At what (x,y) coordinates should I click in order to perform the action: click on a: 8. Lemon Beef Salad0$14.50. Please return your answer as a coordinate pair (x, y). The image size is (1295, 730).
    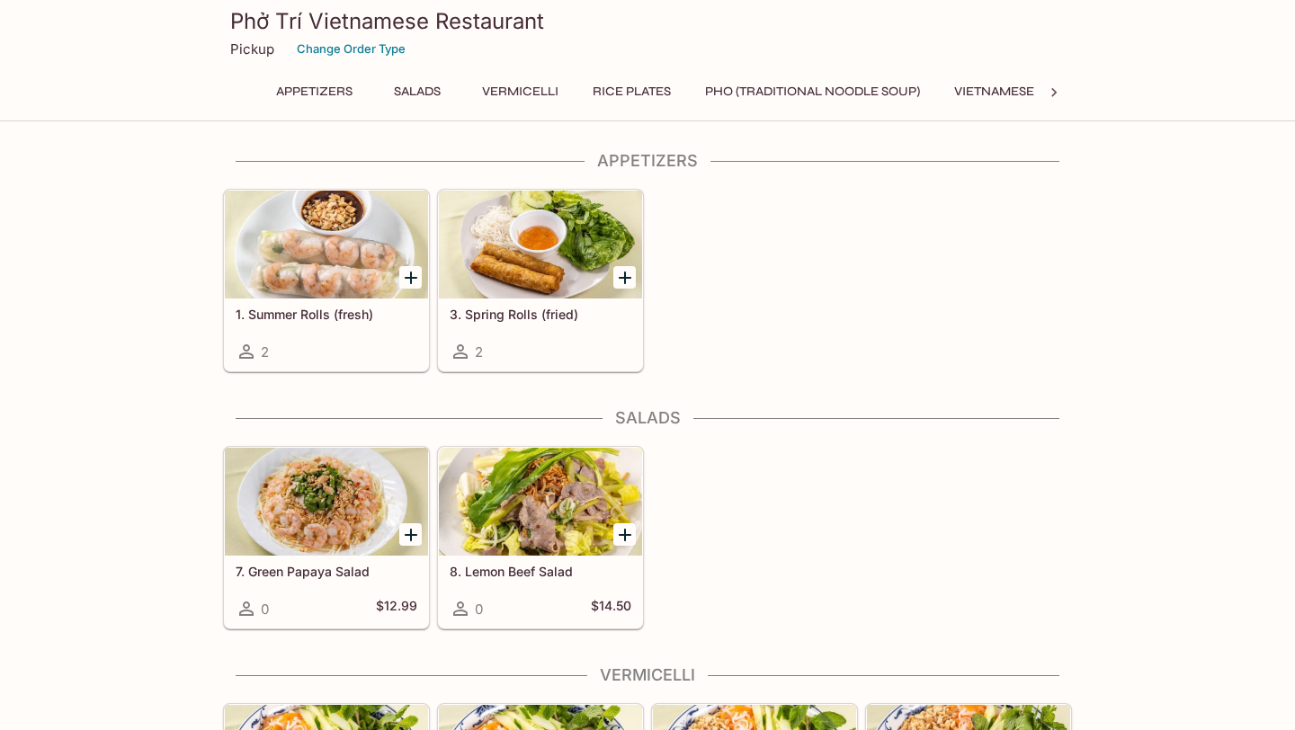
    Looking at the image, I should click on (540, 538).